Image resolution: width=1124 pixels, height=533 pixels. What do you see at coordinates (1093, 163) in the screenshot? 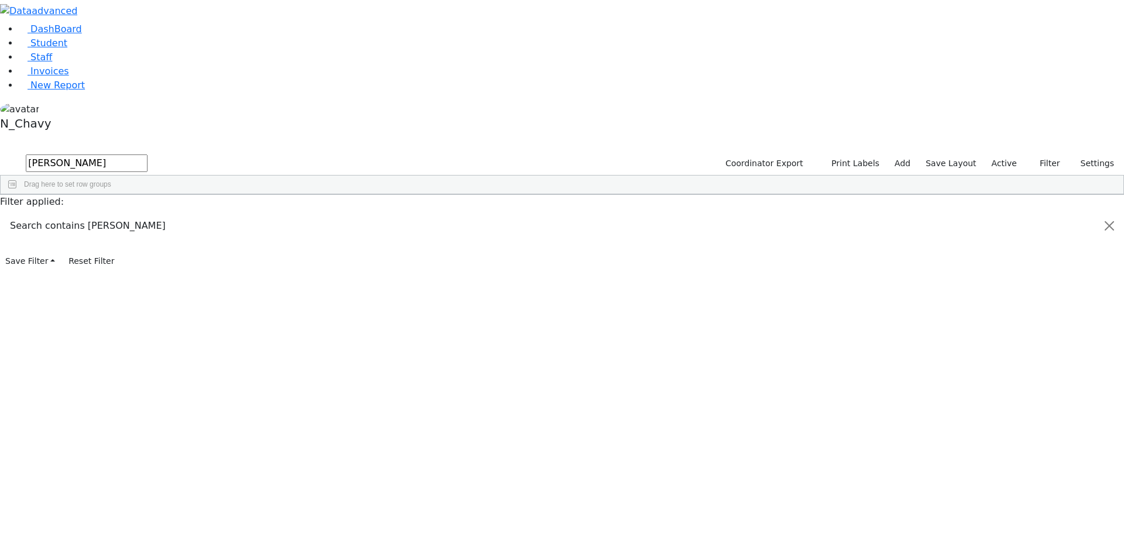
I see `button: Settings` at bounding box center [1093, 163].